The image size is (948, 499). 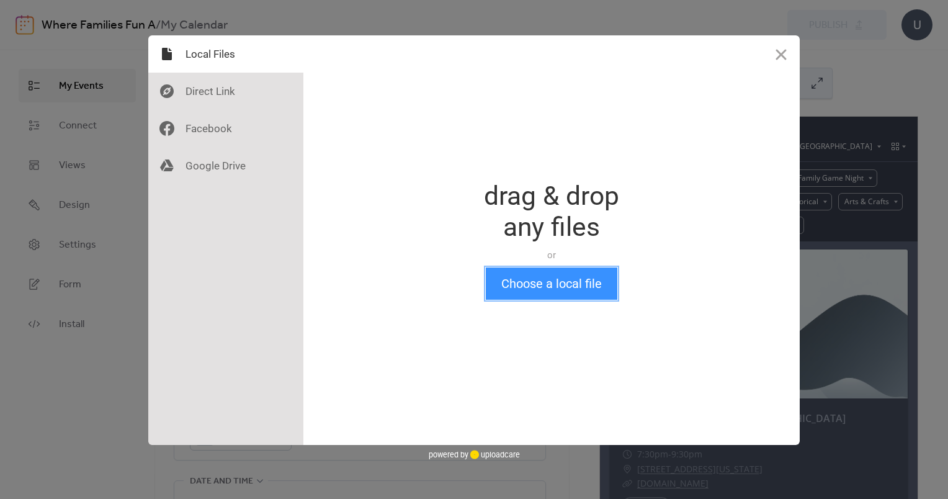 What do you see at coordinates (494, 454) in the screenshot?
I see `a: uploadcare` at bounding box center [494, 454].